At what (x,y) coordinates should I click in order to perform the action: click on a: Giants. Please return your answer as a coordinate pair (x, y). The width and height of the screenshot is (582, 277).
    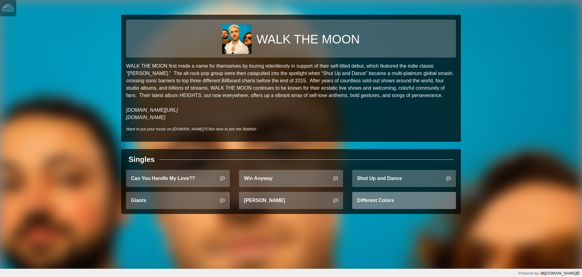
    Looking at the image, I should click on (178, 201).